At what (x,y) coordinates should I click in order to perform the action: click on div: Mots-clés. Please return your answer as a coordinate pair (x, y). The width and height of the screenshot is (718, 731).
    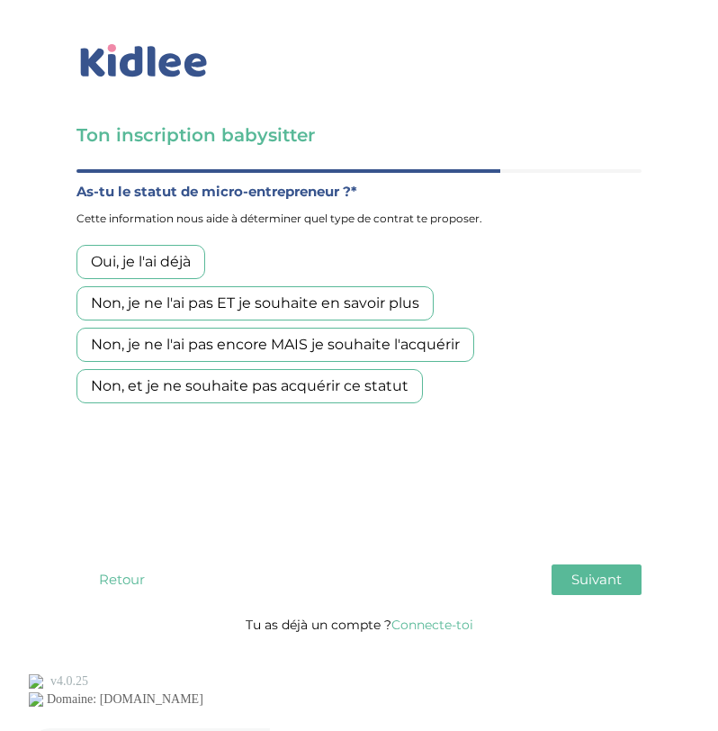
    Looking at the image, I should click on (249, 112).